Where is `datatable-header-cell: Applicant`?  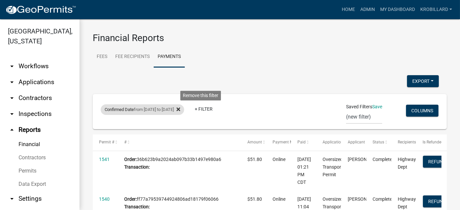 datatable-header-cell: Applicant is located at coordinates (354, 142).